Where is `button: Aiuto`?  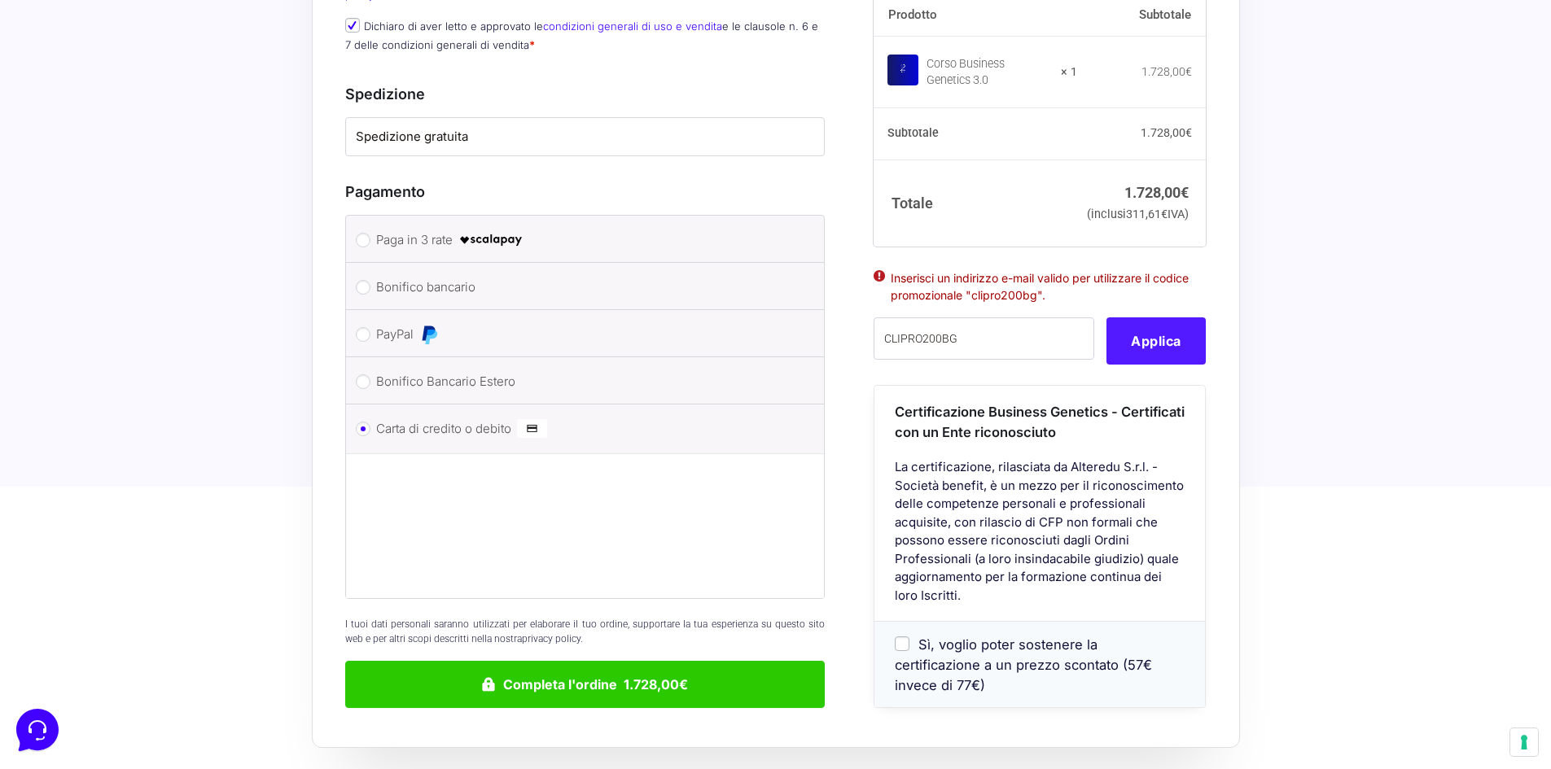
button: Aiuto is located at coordinates (262, 541).